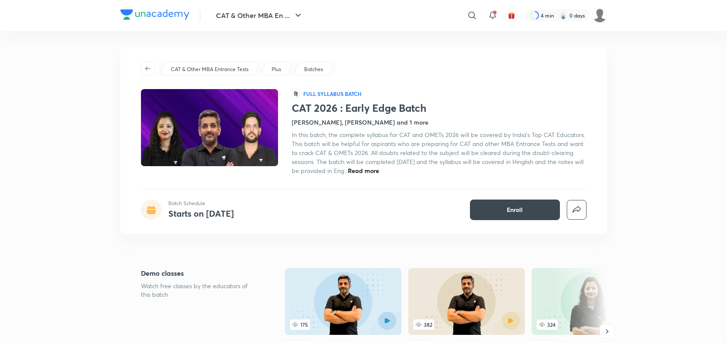 The height and width of the screenshot is (343, 727). What do you see at coordinates (155, 15) in the screenshot?
I see `img: Company Logo` at bounding box center [155, 15].